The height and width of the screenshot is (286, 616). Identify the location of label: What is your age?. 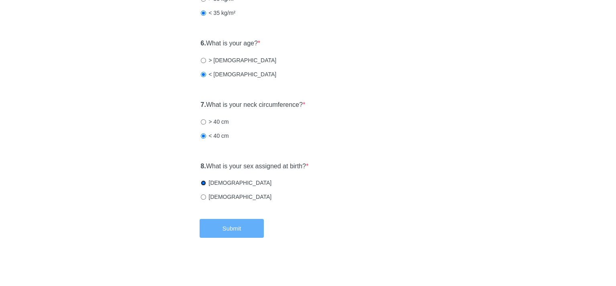
(230, 43).